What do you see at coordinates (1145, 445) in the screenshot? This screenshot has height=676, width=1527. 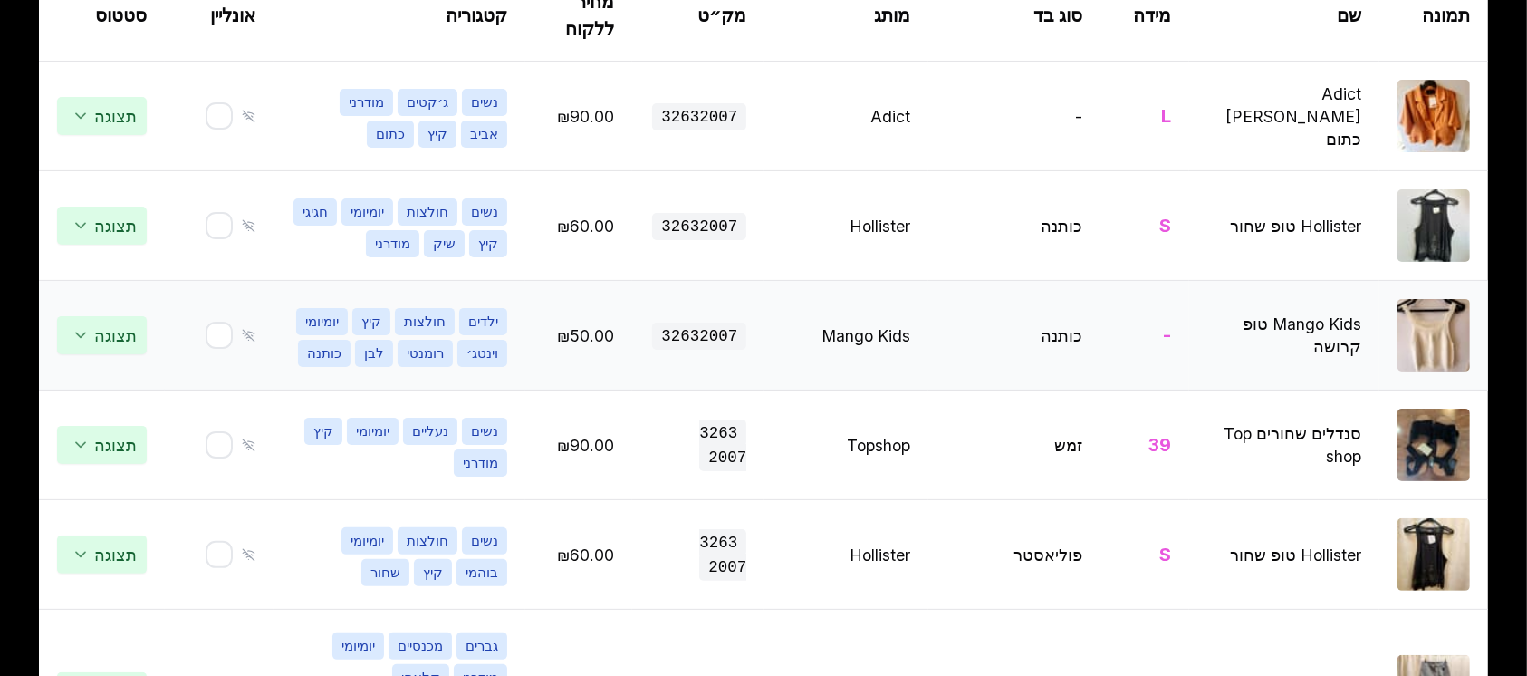 I see `td: 39` at bounding box center [1145, 445].